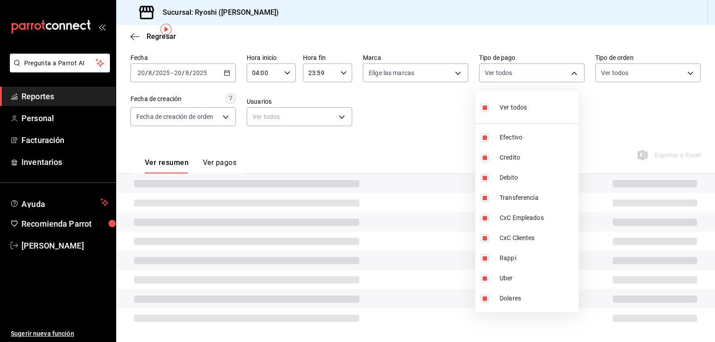 Image resolution: width=715 pixels, height=342 pixels. Describe the element at coordinates (537, 137) in the screenshot. I see `span: Efectivo` at that location.